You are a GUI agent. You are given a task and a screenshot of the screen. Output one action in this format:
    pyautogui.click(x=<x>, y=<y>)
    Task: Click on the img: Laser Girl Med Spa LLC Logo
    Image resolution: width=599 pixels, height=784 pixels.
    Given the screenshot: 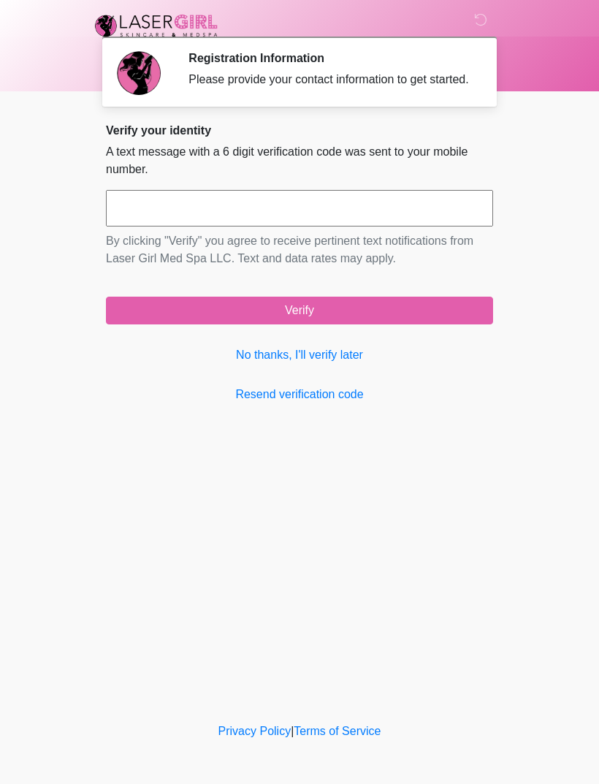 What is the action you would take?
    pyautogui.click(x=156, y=26)
    